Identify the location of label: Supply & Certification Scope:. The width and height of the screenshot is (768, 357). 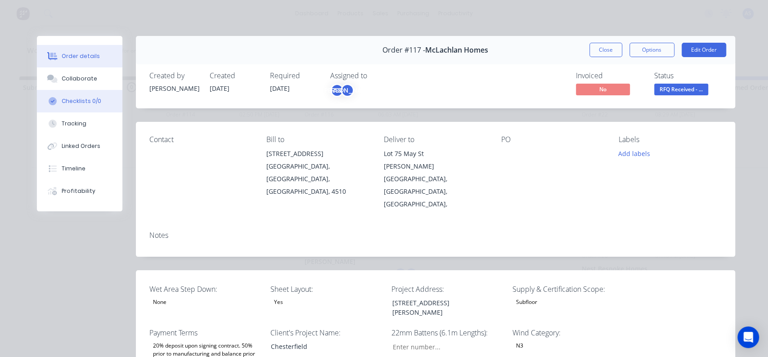
(569, 289).